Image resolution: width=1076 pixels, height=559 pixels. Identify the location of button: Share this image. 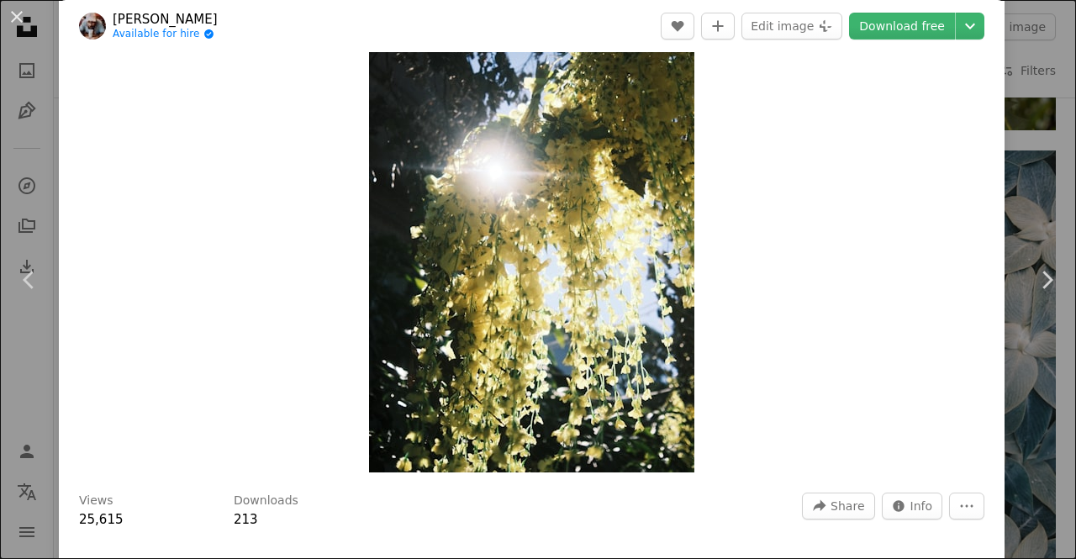
(838, 506).